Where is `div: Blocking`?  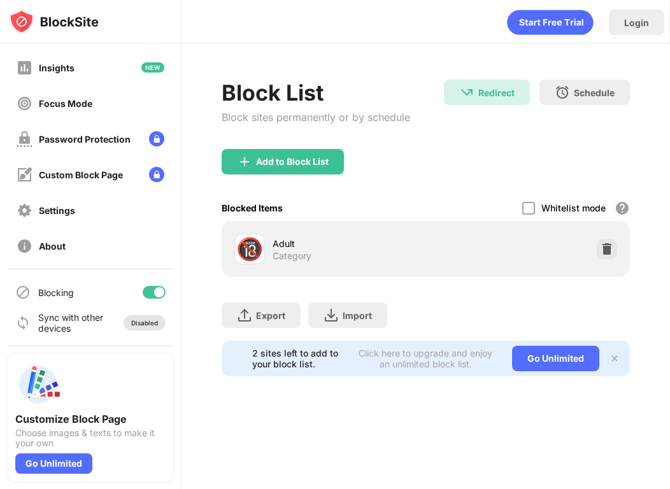 div: Blocking is located at coordinates (56, 292).